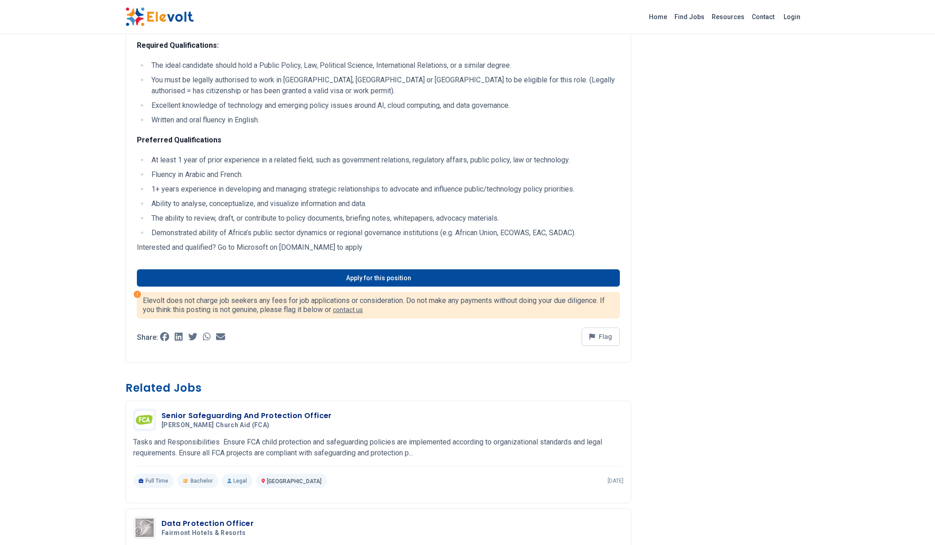  Describe the element at coordinates (145, 528) in the screenshot. I see `img: Fairmont Hotels & Resorts` at that location.